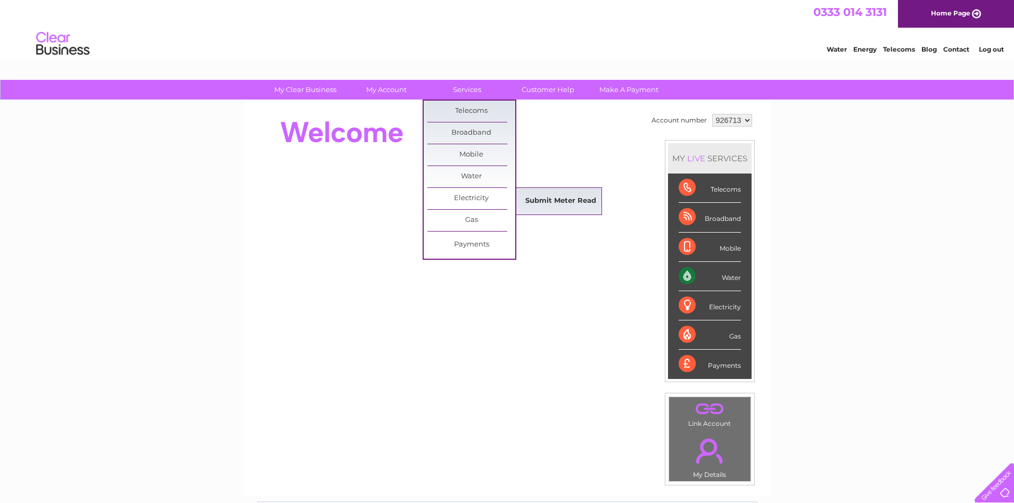 This screenshot has height=503, width=1014. Describe the element at coordinates (63, 44) in the screenshot. I see `img: logo.png` at that location.